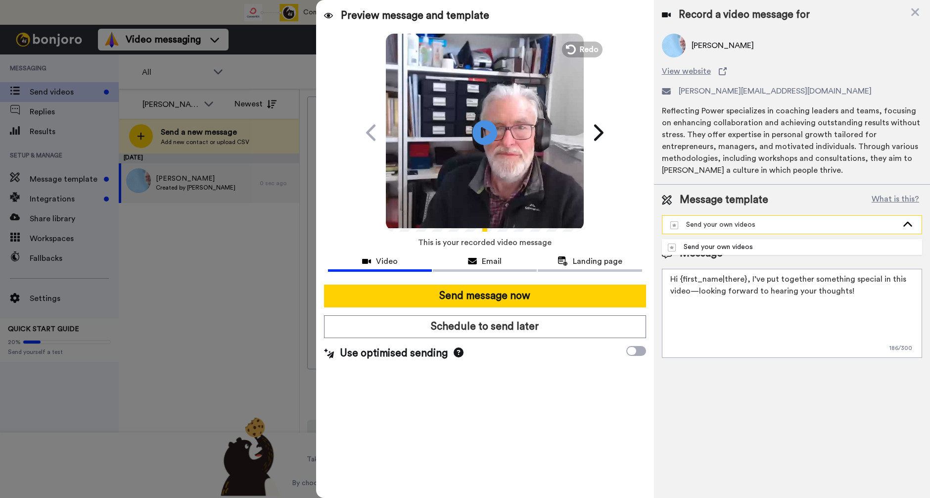 The height and width of the screenshot is (498, 930). Describe the element at coordinates (485, 327) in the screenshot. I see `button: Schedule to send later` at that location.